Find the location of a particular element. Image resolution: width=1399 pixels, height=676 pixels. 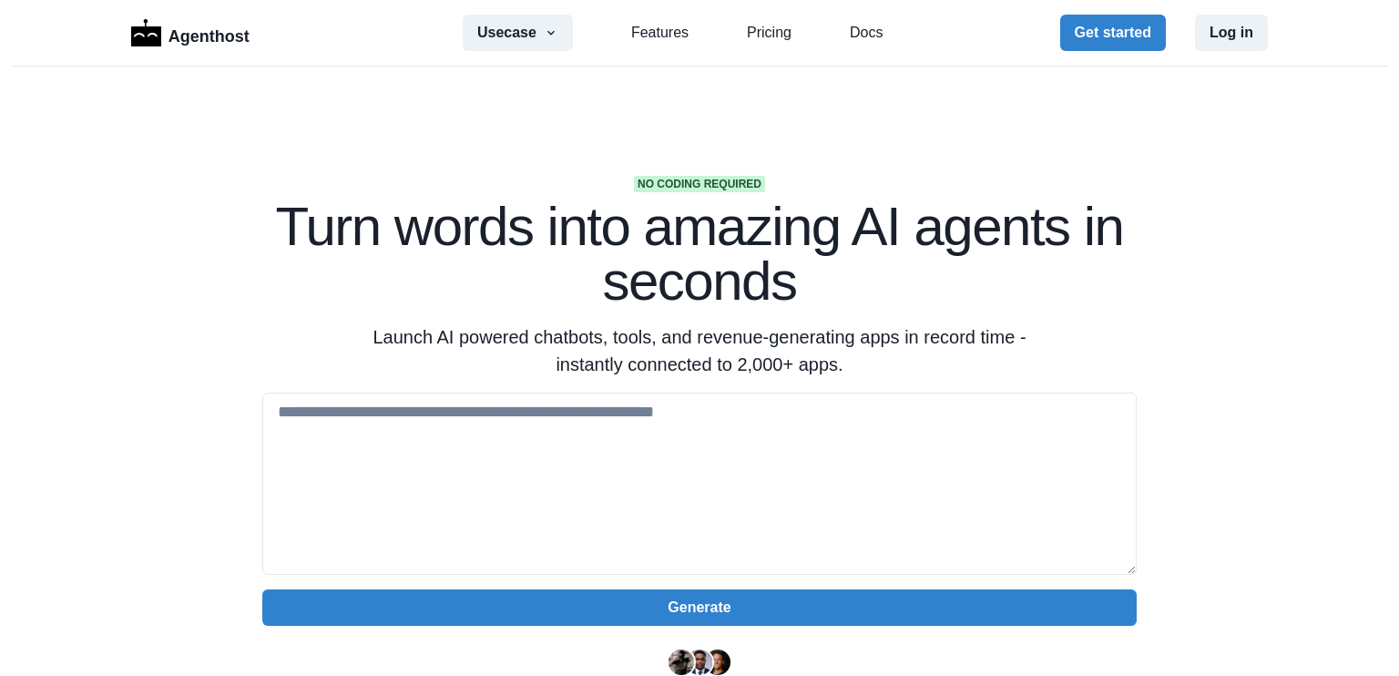

img: Segun Adebayo is located at coordinates (699, 662).